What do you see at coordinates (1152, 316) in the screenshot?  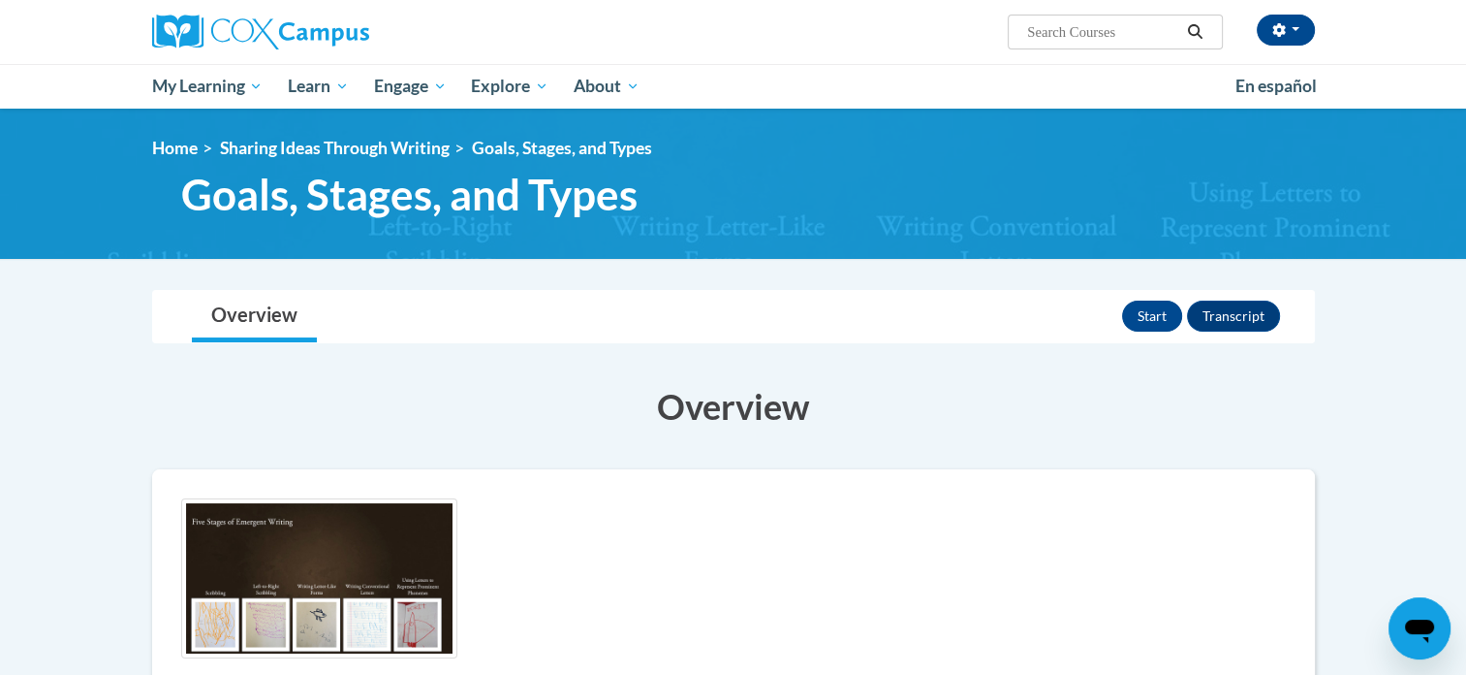 I see `button: Start` at bounding box center [1152, 316].